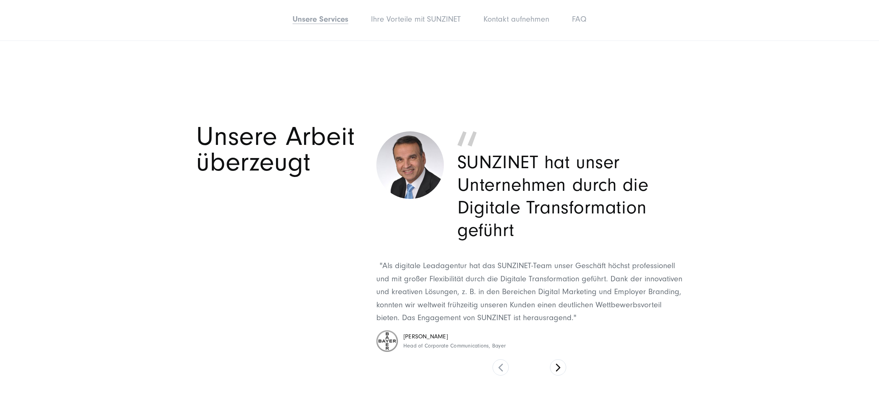 The height and width of the screenshot is (412, 879). Describe the element at coordinates (320, 19) in the screenshot. I see `a: Unsere Services` at that location.